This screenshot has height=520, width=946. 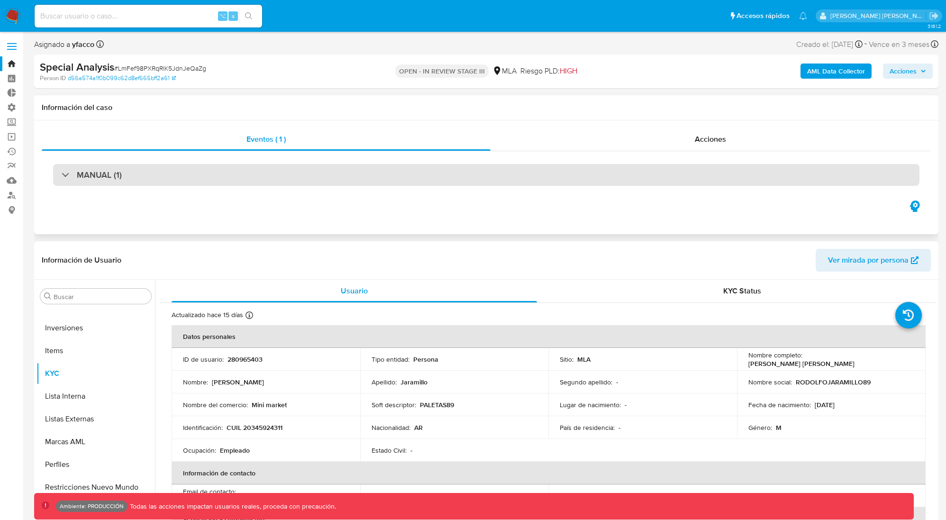 What do you see at coordinates (836, 71) in the screenshot?
I see `b: AML Data Collector` at bounding box center [836, 71].